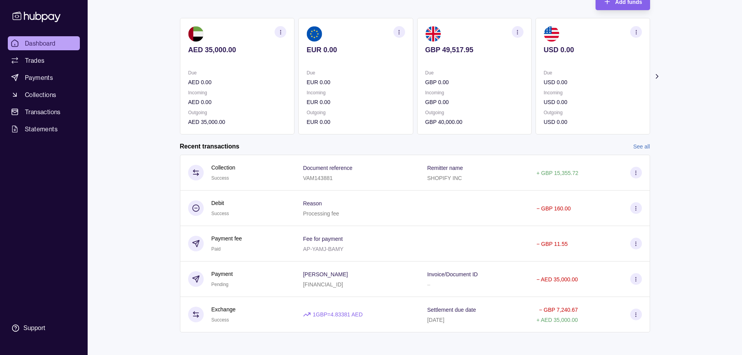 This screenshot has width=742, height=355. I want to click on p: Reason, so click(312, 203).